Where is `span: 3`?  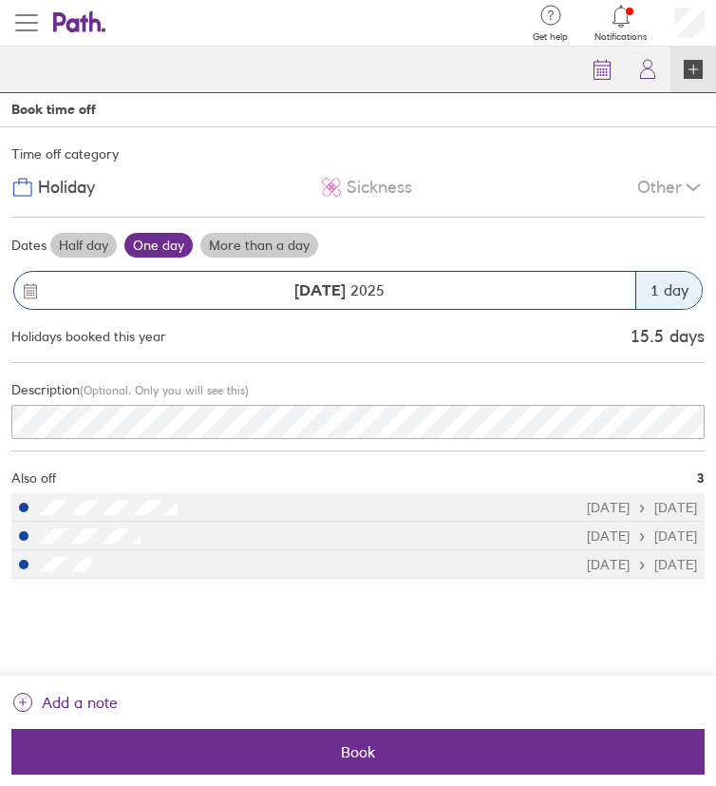
span: 3 is located at coordinates (701, 478).